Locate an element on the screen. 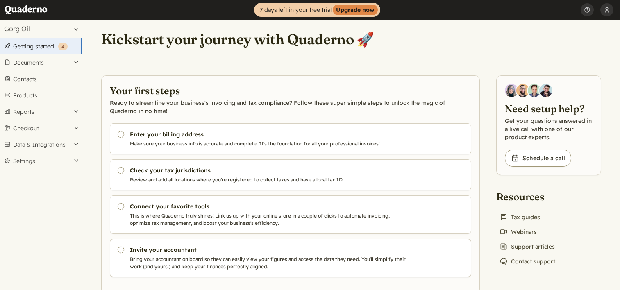 Image resolution: width=620 pixels, height=290 pixels. a: Webinars is located at coordinates (518, 232).